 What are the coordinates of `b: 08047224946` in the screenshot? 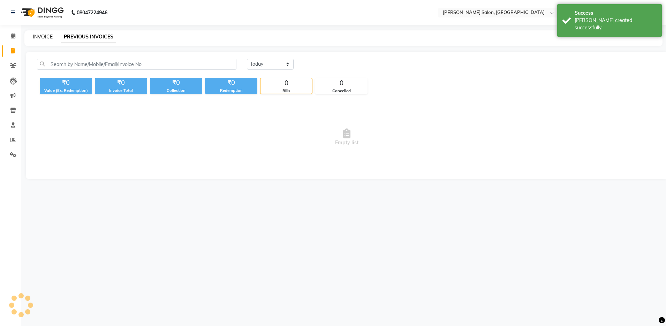 It's located at (92, 13).